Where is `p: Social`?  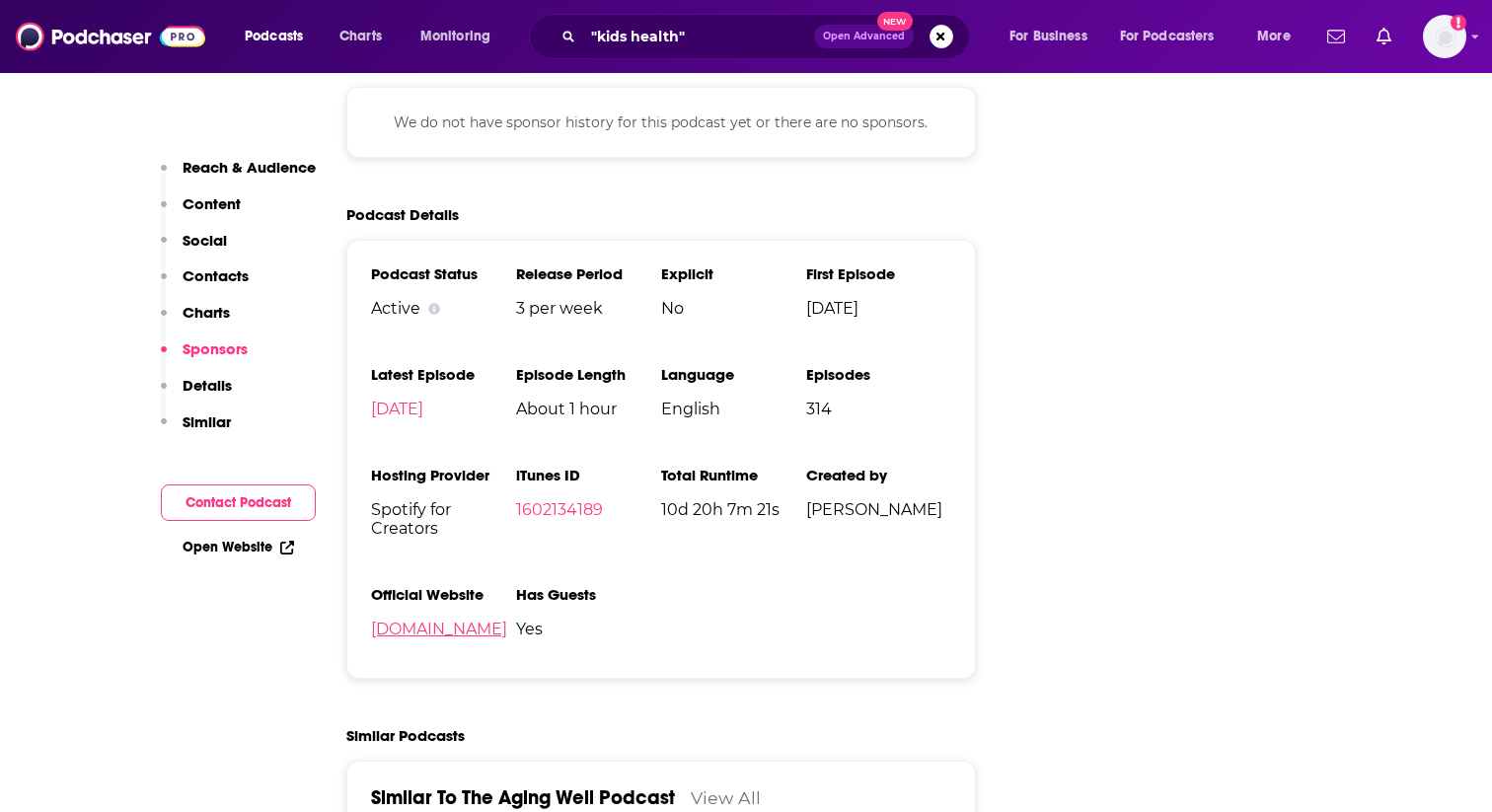 p: Social is located at coordinates (204, 240).